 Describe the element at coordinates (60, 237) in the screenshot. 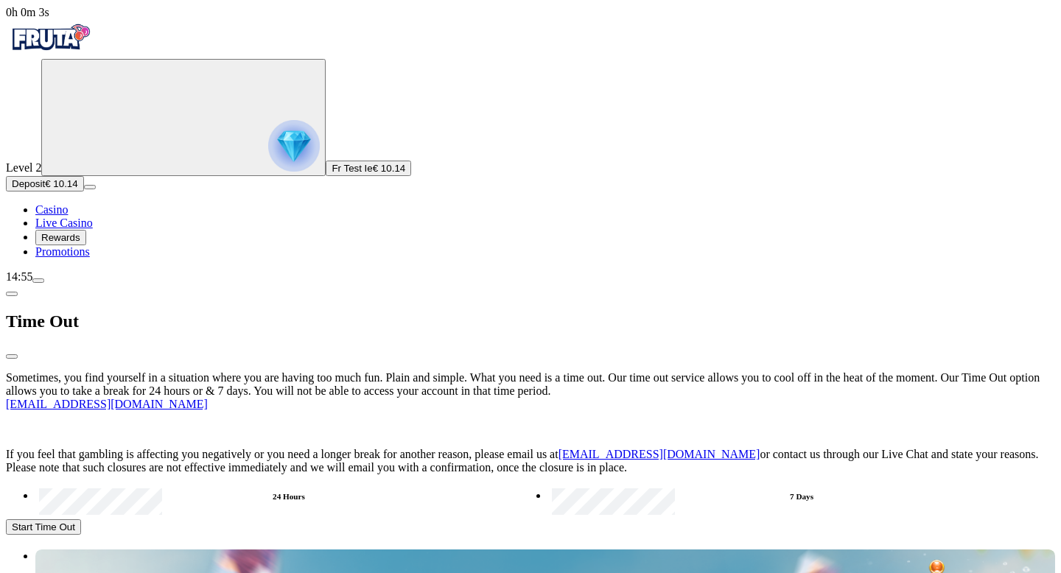

I see `span: Rewards` at that location.